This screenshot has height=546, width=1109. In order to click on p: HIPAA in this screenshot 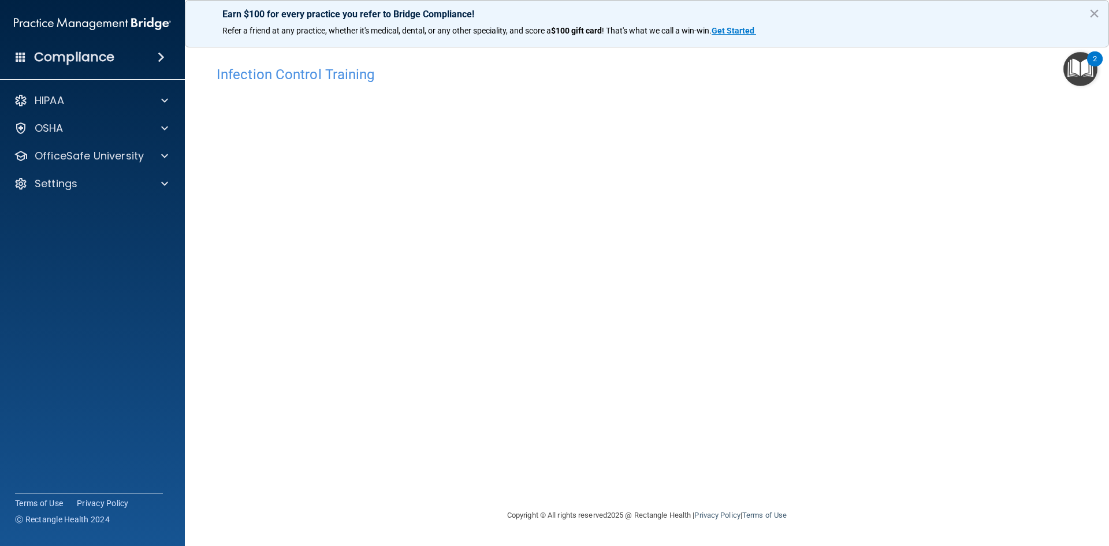, I will do `click(49, 101)`.